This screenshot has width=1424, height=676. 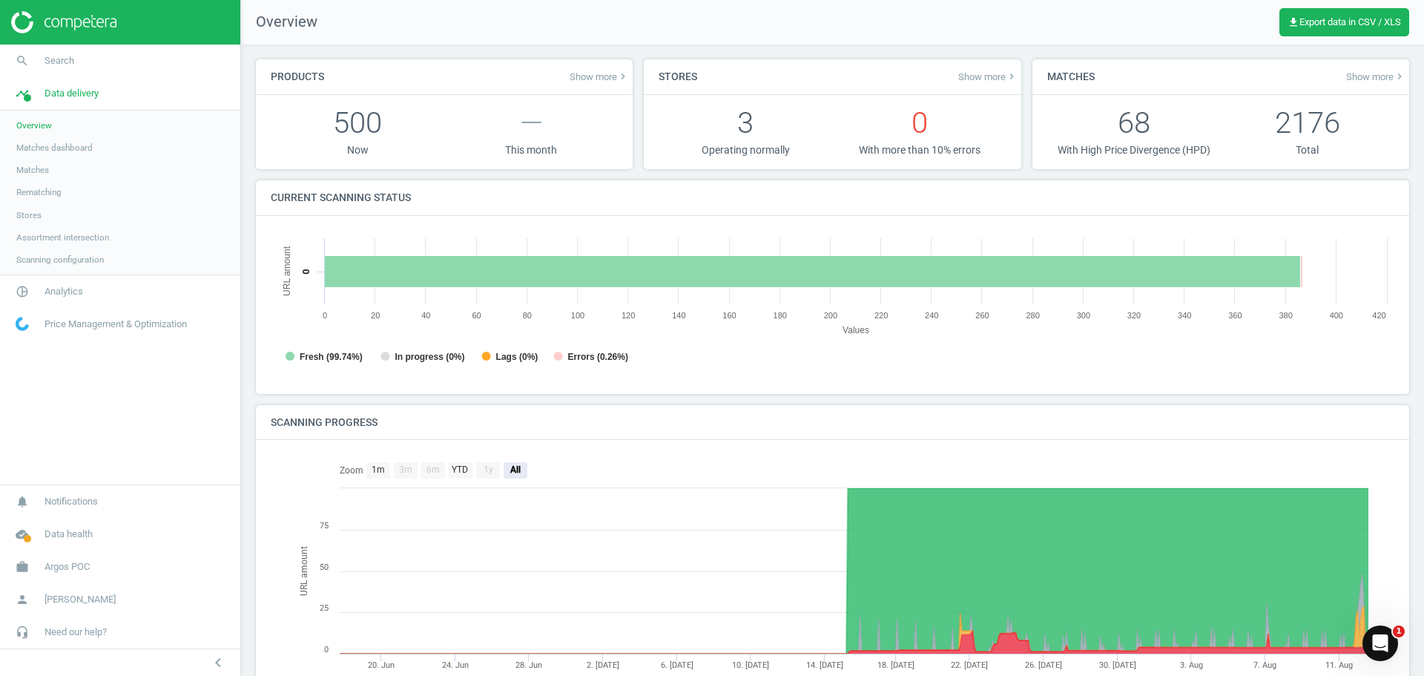 What do you see at coordinates (68, 534) in the screenshot?
I see `span: Data health` at bounding box center [68, 534].